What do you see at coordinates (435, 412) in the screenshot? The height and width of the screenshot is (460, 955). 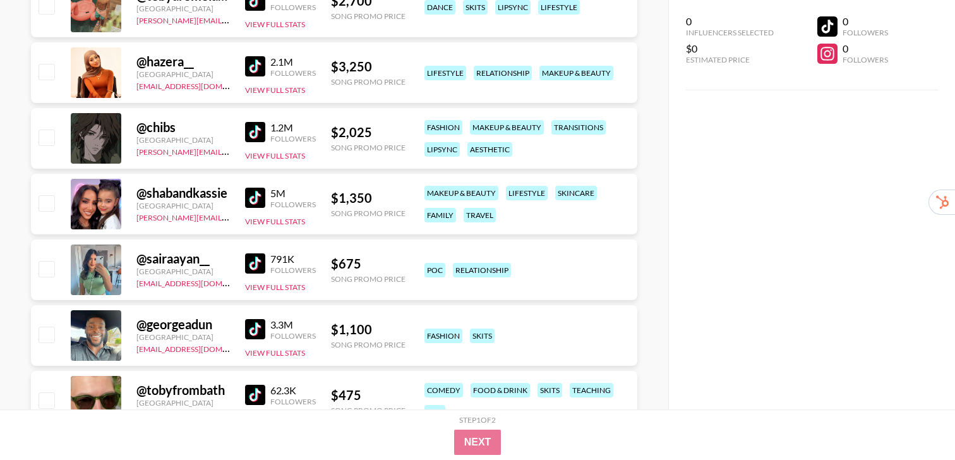 I see `div: pov` at bounding box center [435, 412].